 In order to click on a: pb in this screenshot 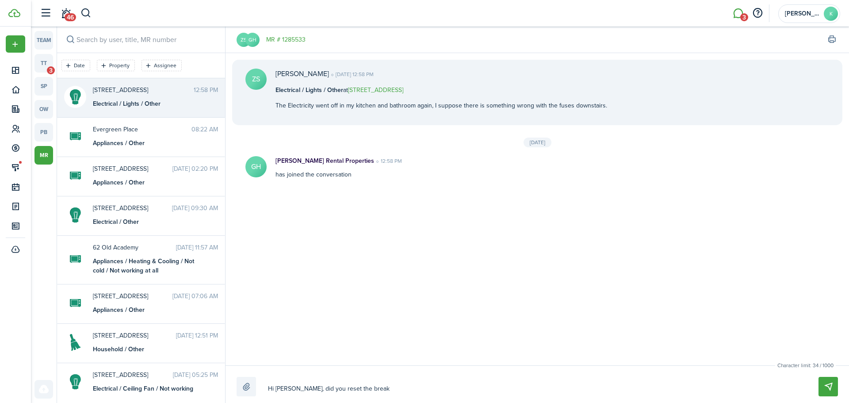, I will do `click(44, 132)`.